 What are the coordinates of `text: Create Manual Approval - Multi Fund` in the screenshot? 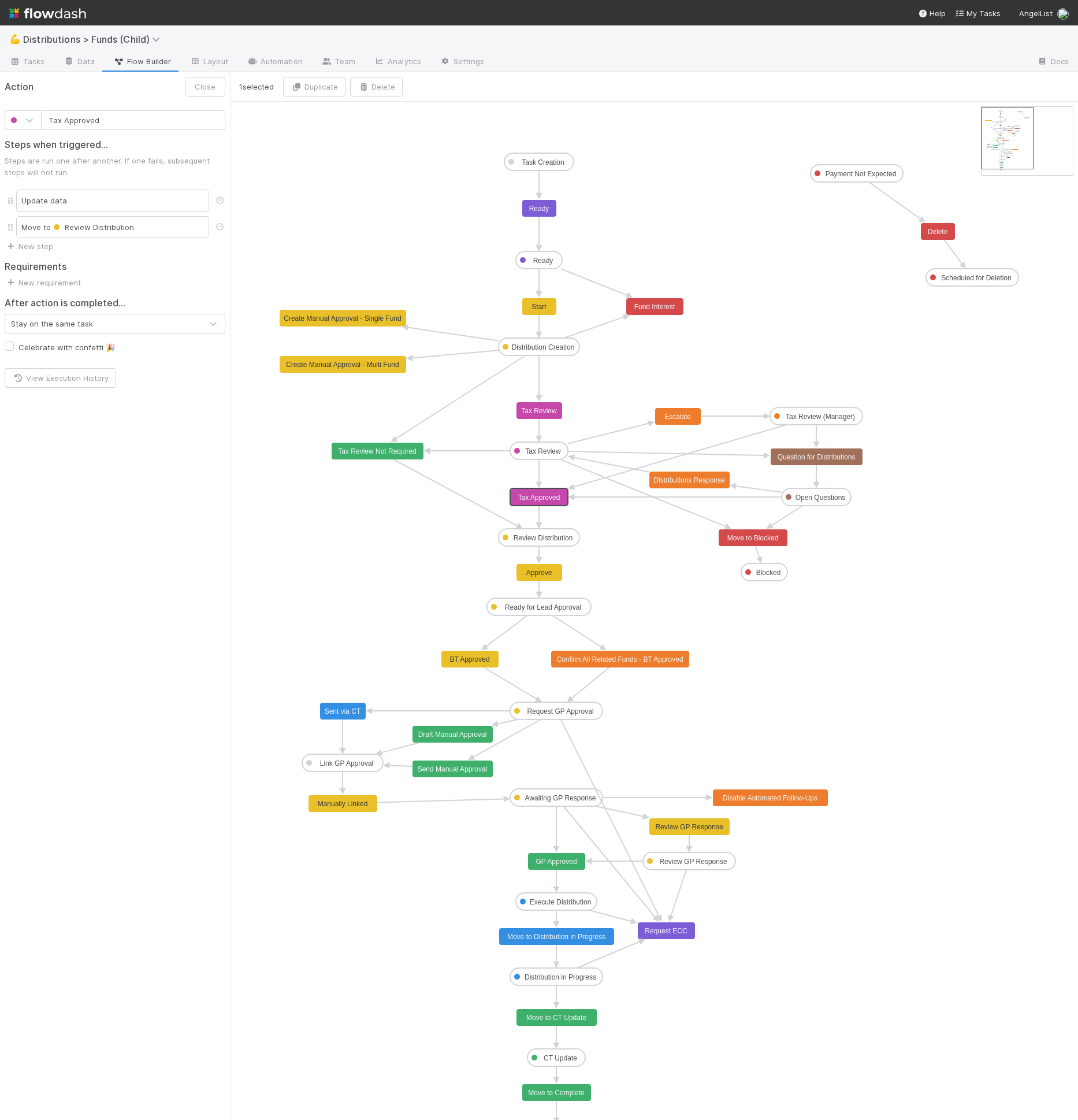 It's located at (342, 364).